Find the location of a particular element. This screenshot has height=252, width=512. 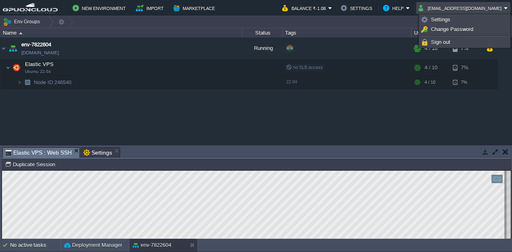

a: Change Password is located at coordinates (465, 29).